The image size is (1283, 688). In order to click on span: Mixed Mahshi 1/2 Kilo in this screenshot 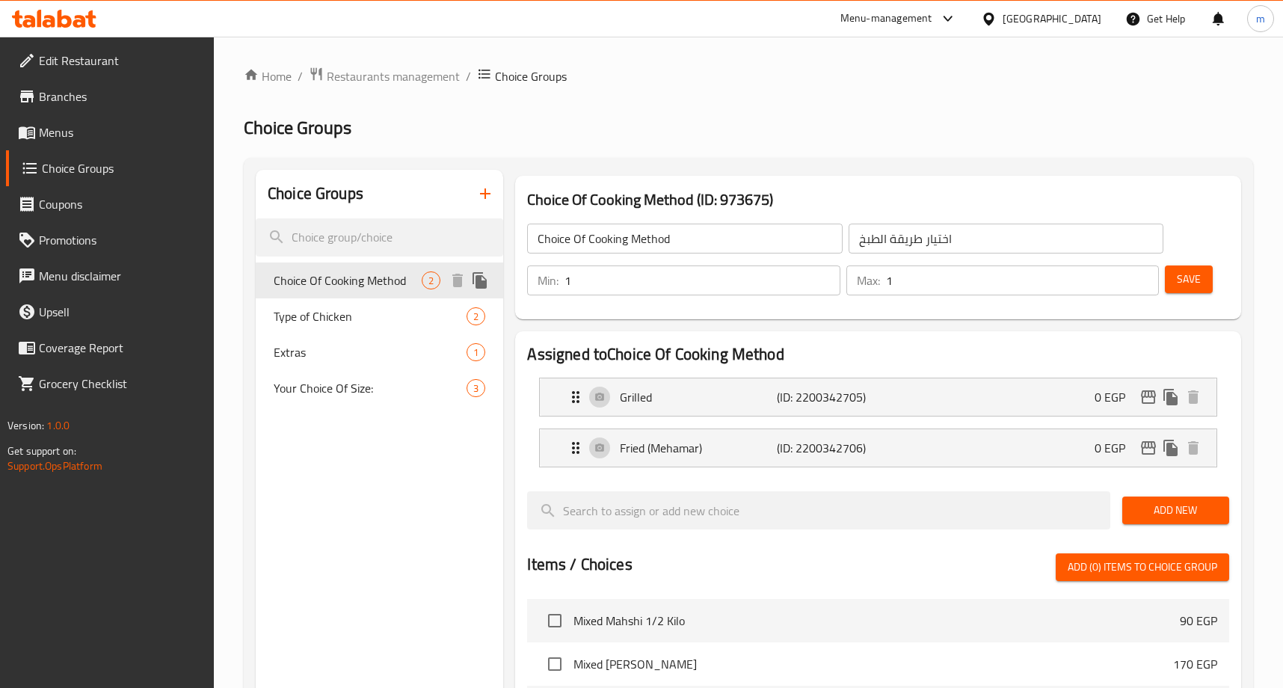, I will do `click(876, 621)`.